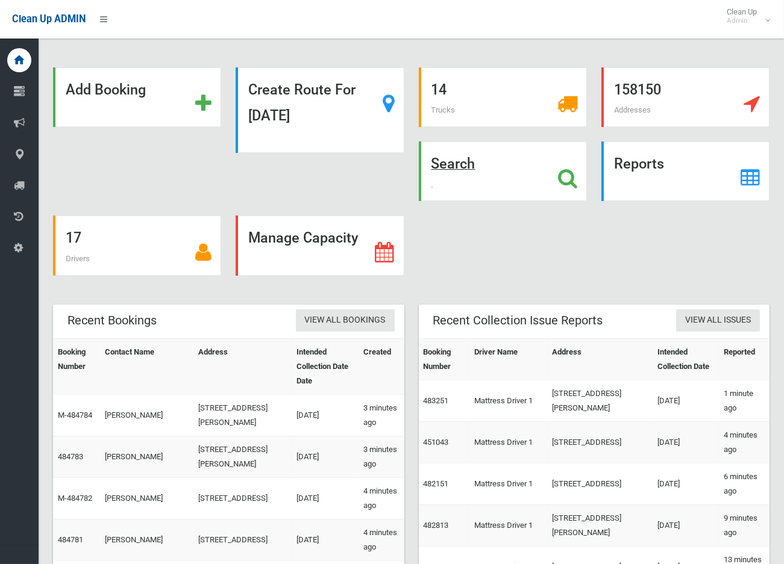 Image resolution: width=784 pixels, height=564 pixels. What do you see at coordinates (137, 97) in the screenshot?
I see `a: Add Booking` at bounding box center [137, 97].